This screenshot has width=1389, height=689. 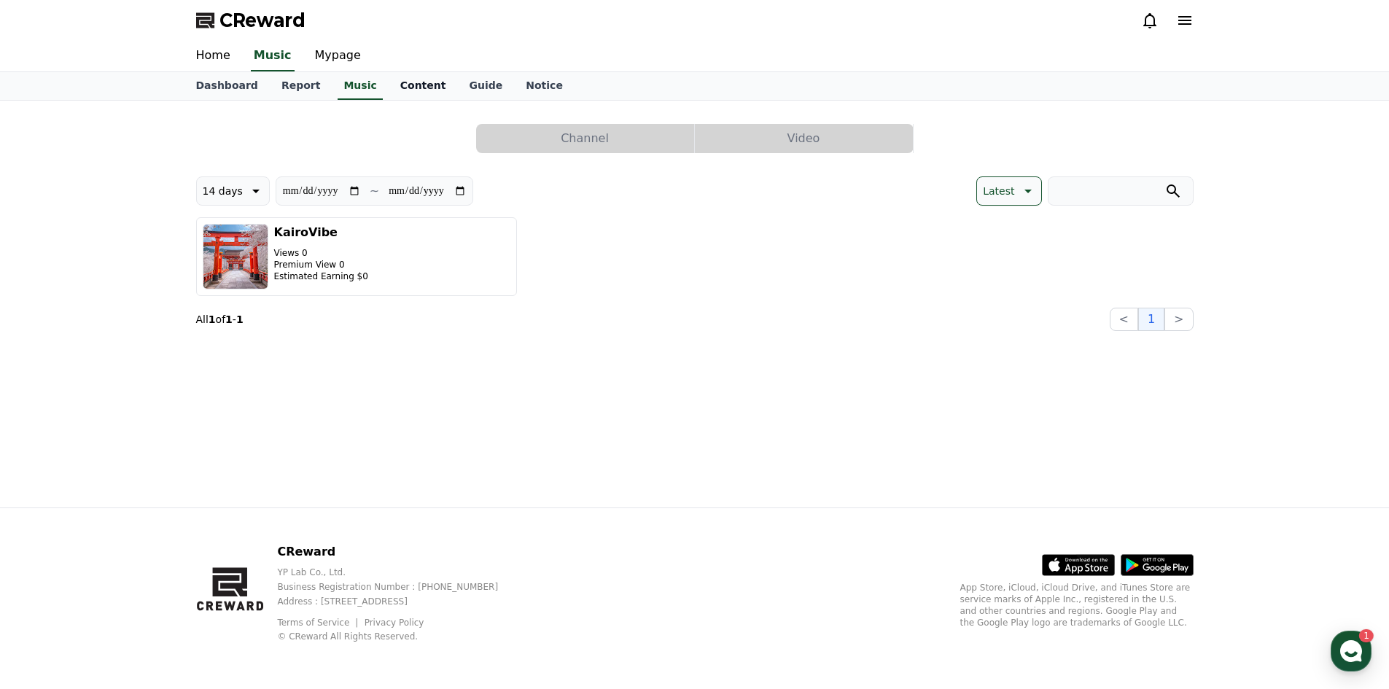 I want to click on p: CReward, so click(x=399, y=552).